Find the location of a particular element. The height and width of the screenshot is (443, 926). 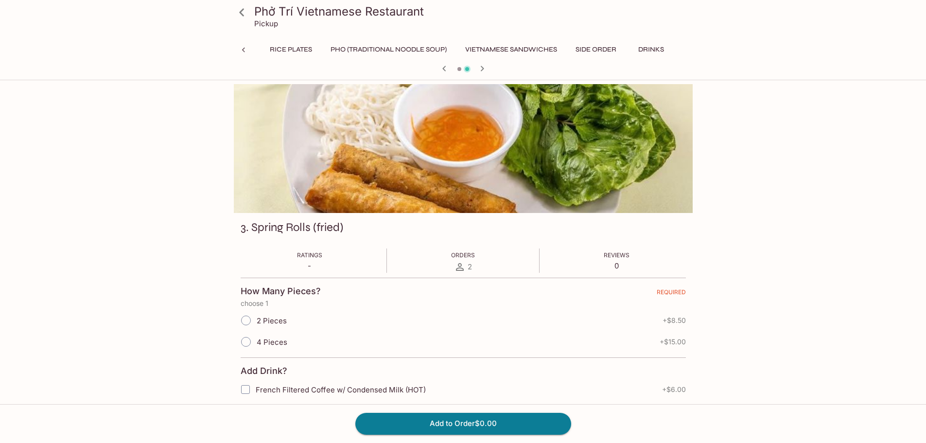

span: Reviews is located at coordinates (617, 255).